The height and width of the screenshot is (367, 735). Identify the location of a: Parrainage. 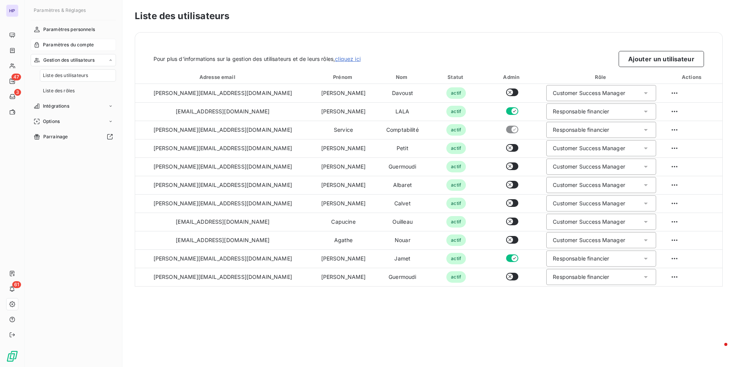
(73, 137).